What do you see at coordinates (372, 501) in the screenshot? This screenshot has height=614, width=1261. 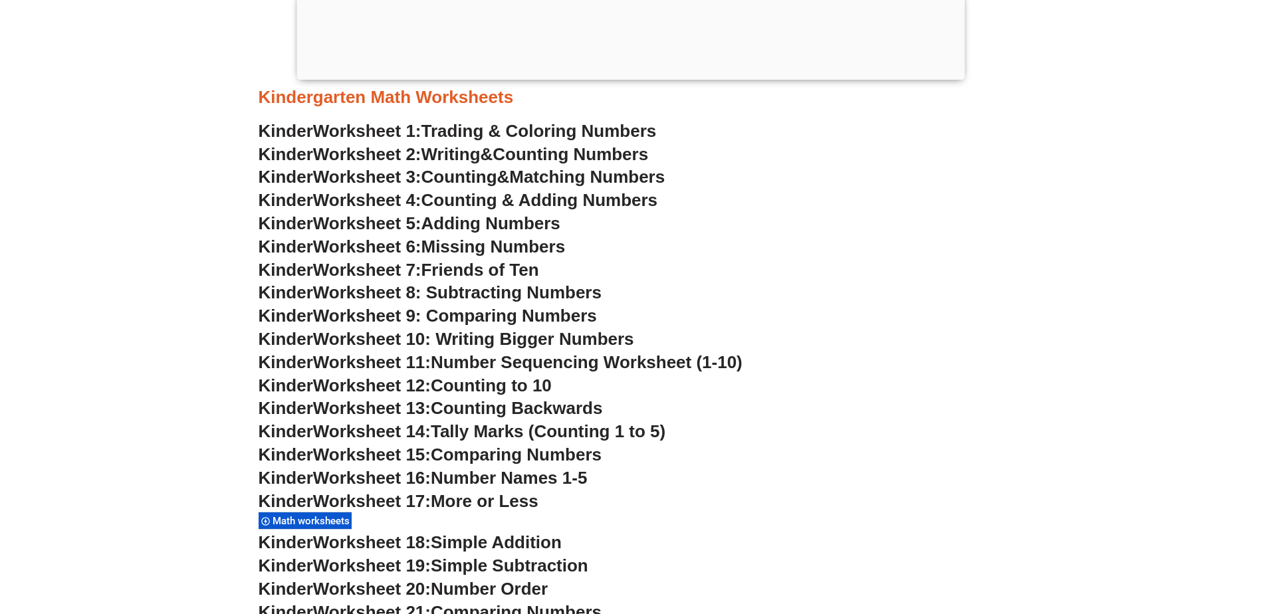 I see `span: Worksheet 17:` at bounding box center [372, 501].